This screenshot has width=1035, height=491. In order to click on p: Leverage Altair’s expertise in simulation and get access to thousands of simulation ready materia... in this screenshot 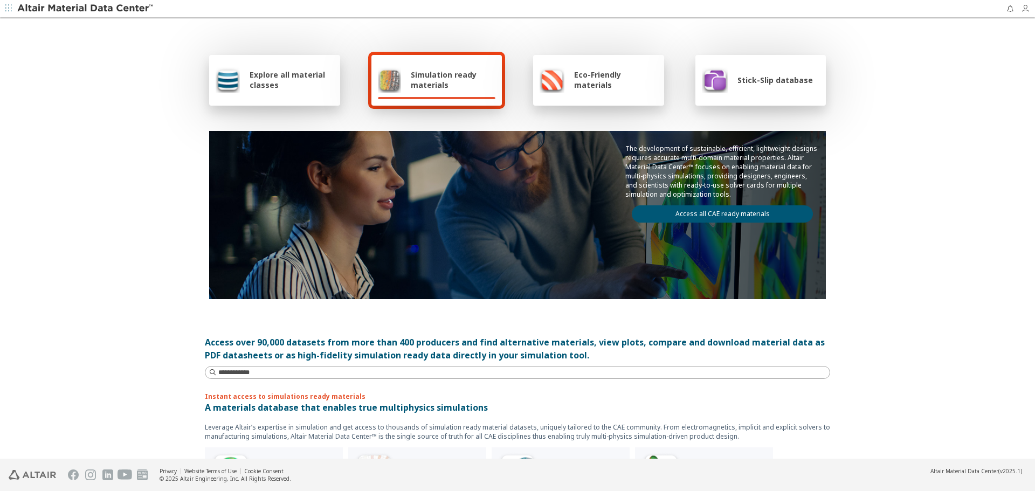, I will do `click(517, 432)`.